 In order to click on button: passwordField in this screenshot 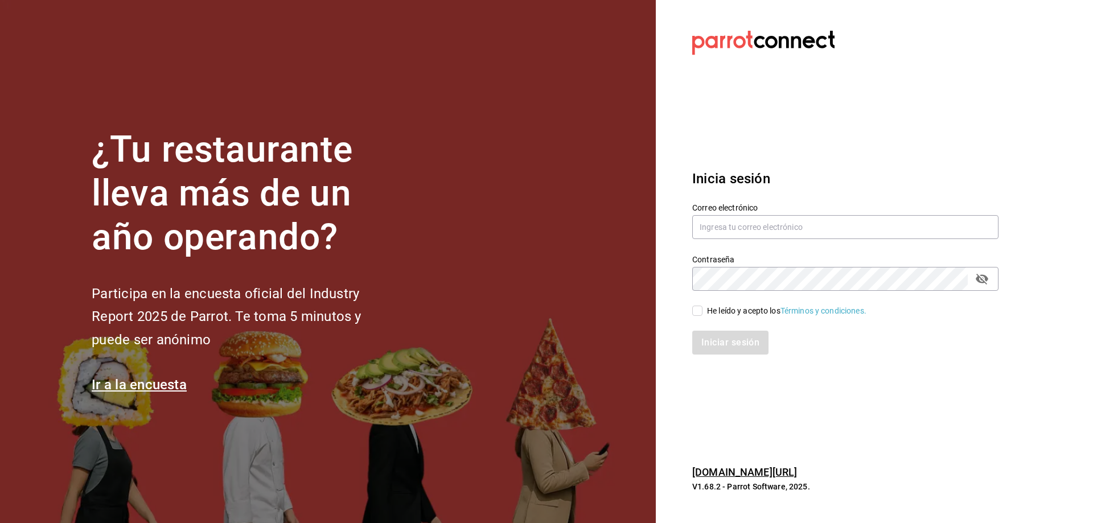, I will do `click(982, 279)`.